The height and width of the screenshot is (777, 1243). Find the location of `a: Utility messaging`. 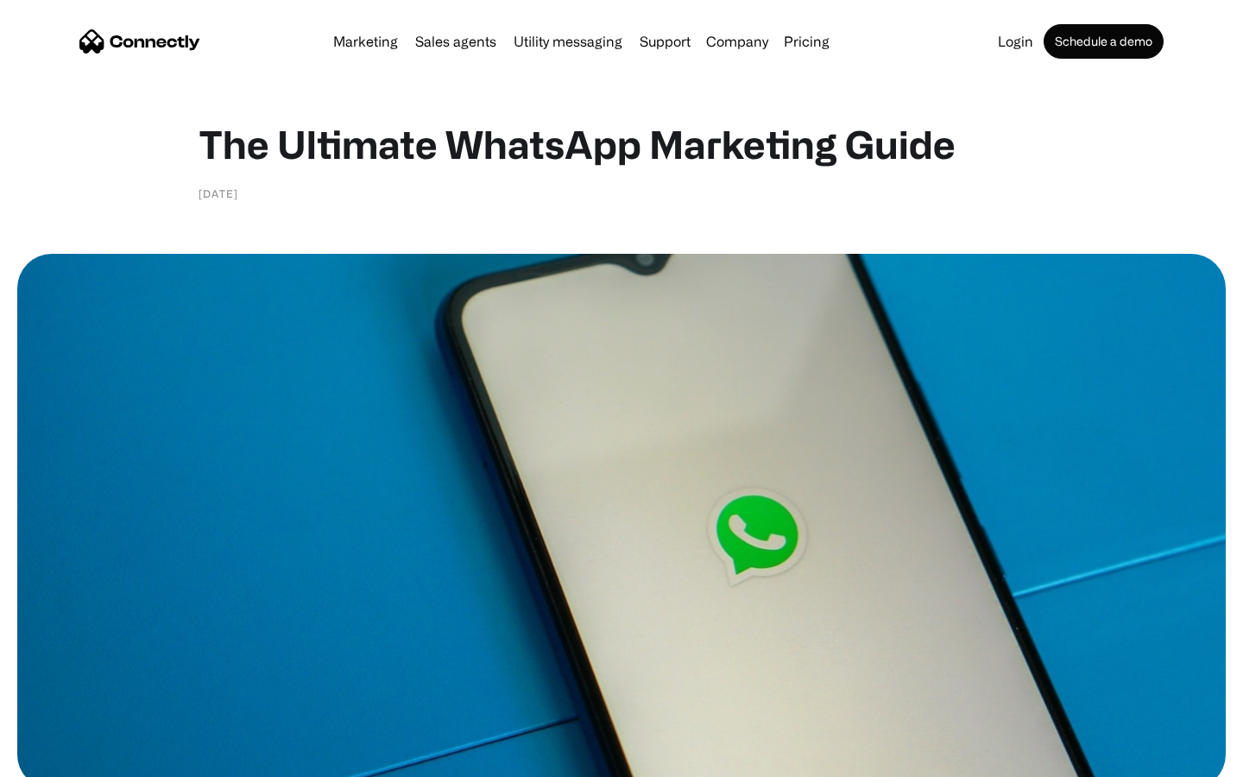

a: Utility messaging is located at coordinates (568, 41).